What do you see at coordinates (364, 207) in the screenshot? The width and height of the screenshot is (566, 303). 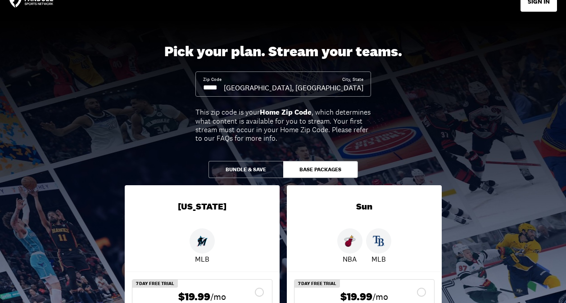 I see `div: Sun` at bounding box center [364, 207].